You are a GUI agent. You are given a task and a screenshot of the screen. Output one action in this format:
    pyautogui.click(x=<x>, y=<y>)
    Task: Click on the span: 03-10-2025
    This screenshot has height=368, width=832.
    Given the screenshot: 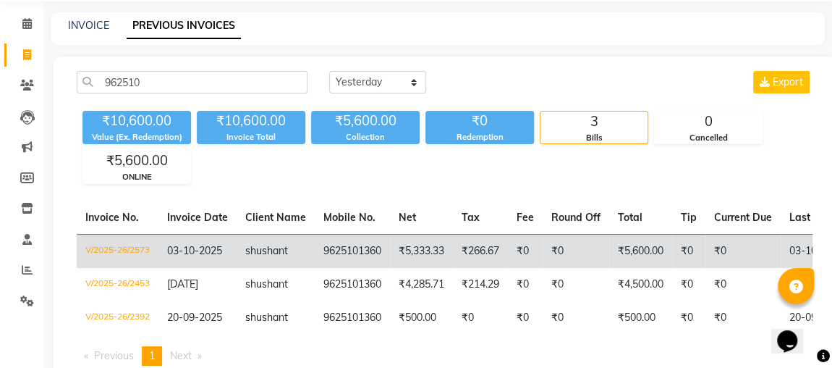 What is the action you would take?
    pyautogui.click(x=195, y=250)
    